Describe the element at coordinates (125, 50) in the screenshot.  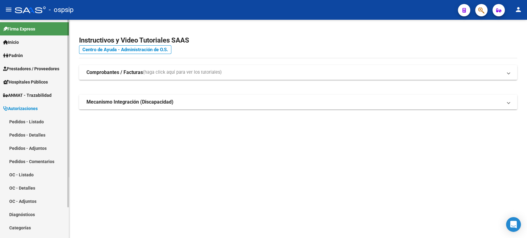
I see `a: Centro de Ayuda - Administración de O.S.` at that location.